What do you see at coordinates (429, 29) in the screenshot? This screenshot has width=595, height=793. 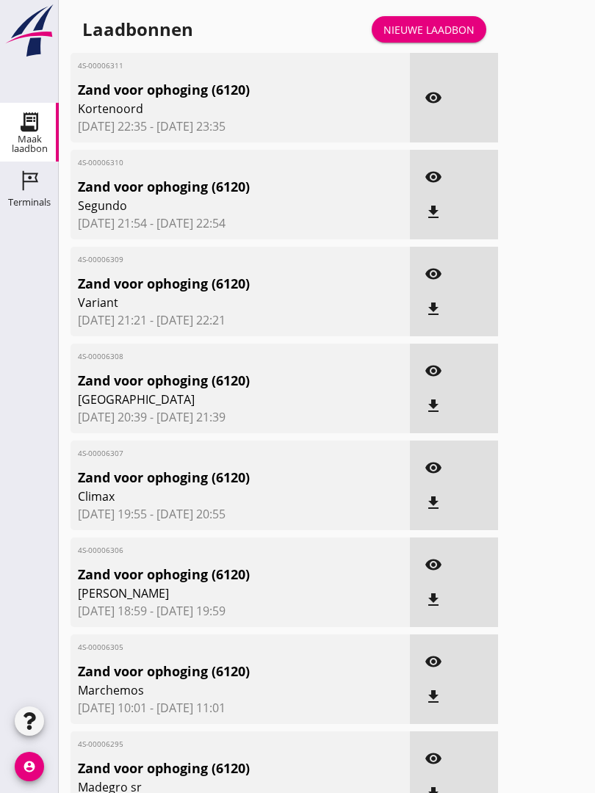 I see `a: Nieuwe laadbon` at bounding box center [429, 29].